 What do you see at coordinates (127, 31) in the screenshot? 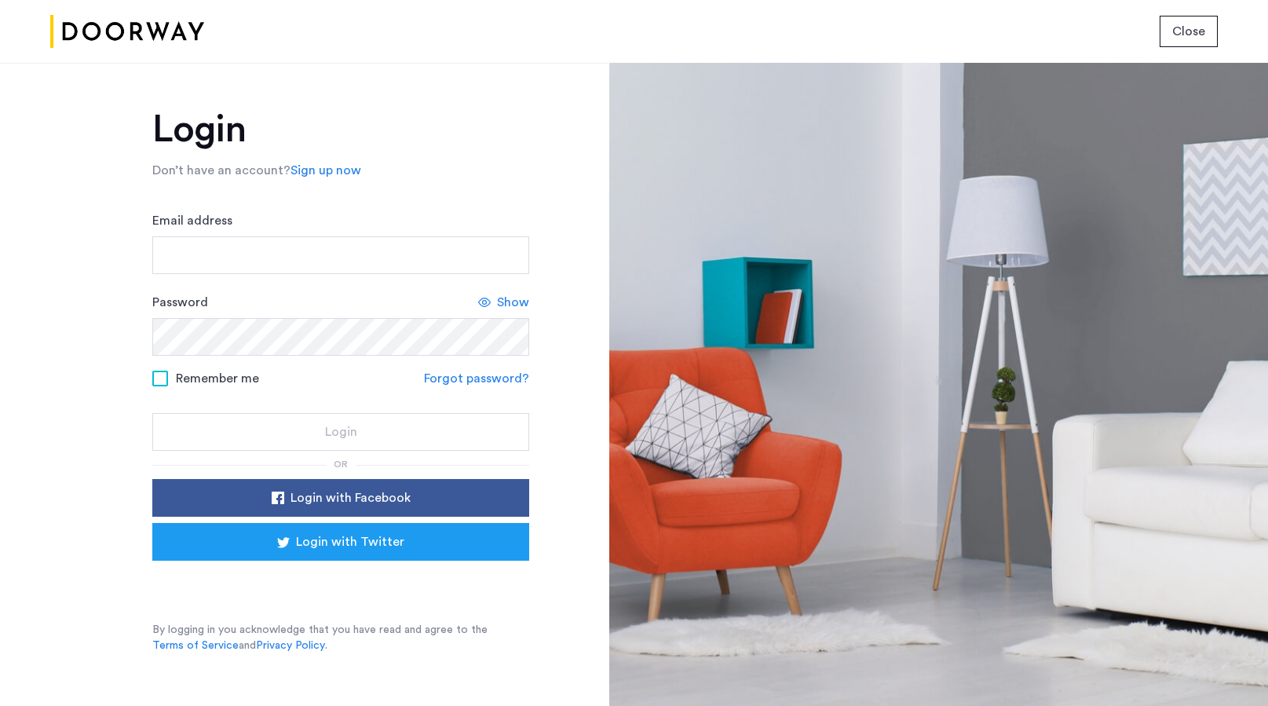
I see `img: logo` at bounding box center [127, 31].